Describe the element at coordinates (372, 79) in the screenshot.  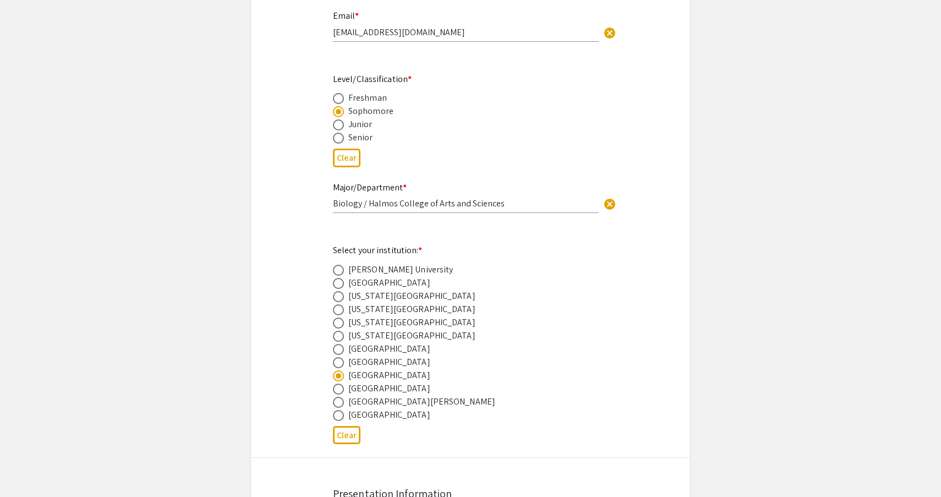
I see `mat-label: Level/Classification` at that location.